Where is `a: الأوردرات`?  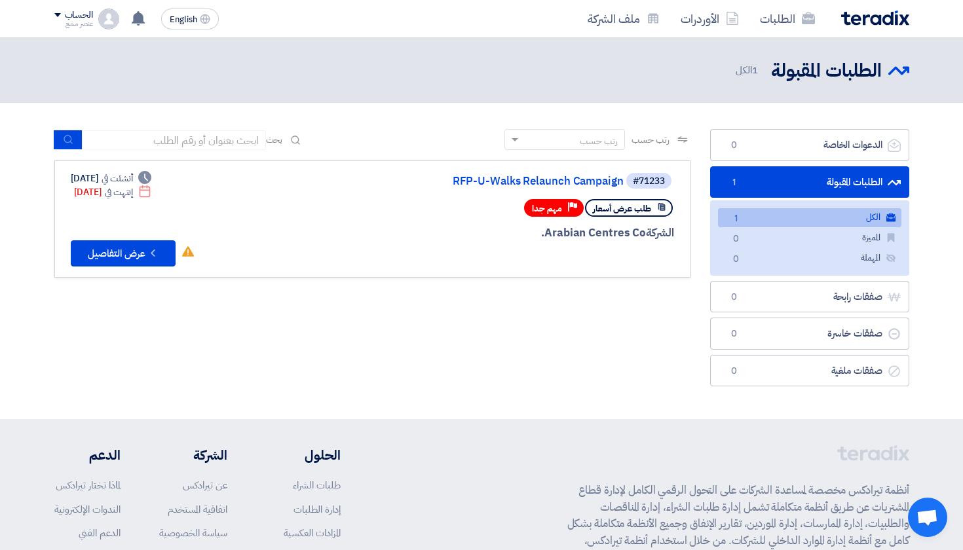
a: الأوردرات is located at coordinates (710, 18).